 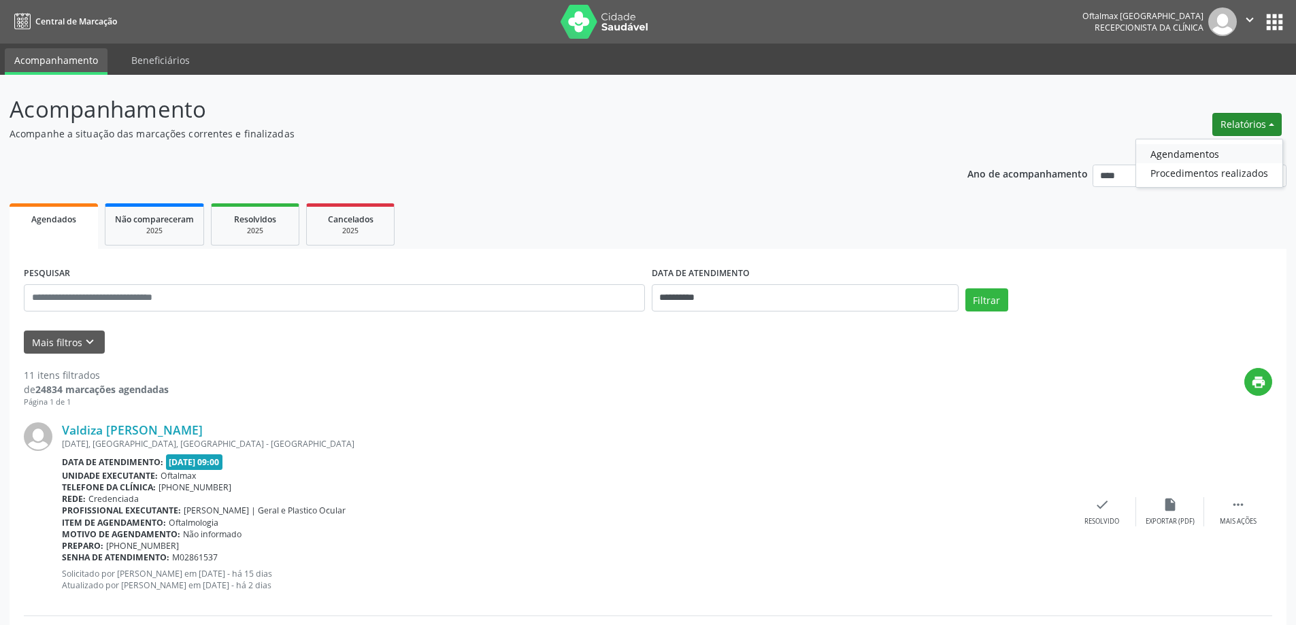 I want to click on span: Oftalmax, so click(x=178, y=476).